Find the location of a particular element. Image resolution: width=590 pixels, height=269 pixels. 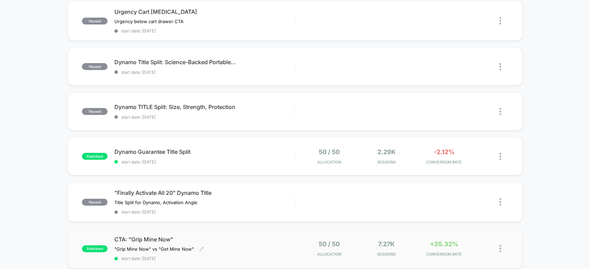

span: Dynamo Guarantee Title Split is located at coordinates (204, 152).